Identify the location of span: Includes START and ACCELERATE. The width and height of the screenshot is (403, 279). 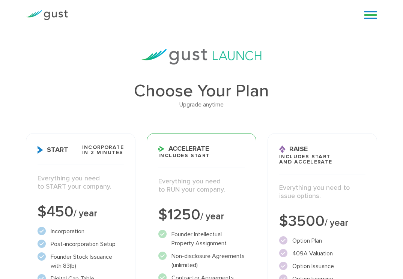
(306, 159).